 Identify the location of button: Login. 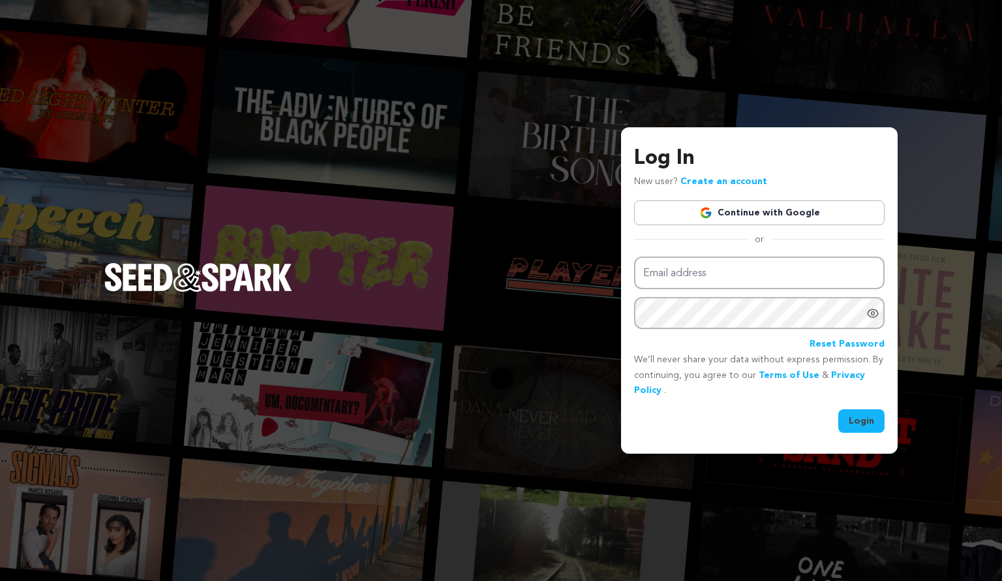
(861, 421).